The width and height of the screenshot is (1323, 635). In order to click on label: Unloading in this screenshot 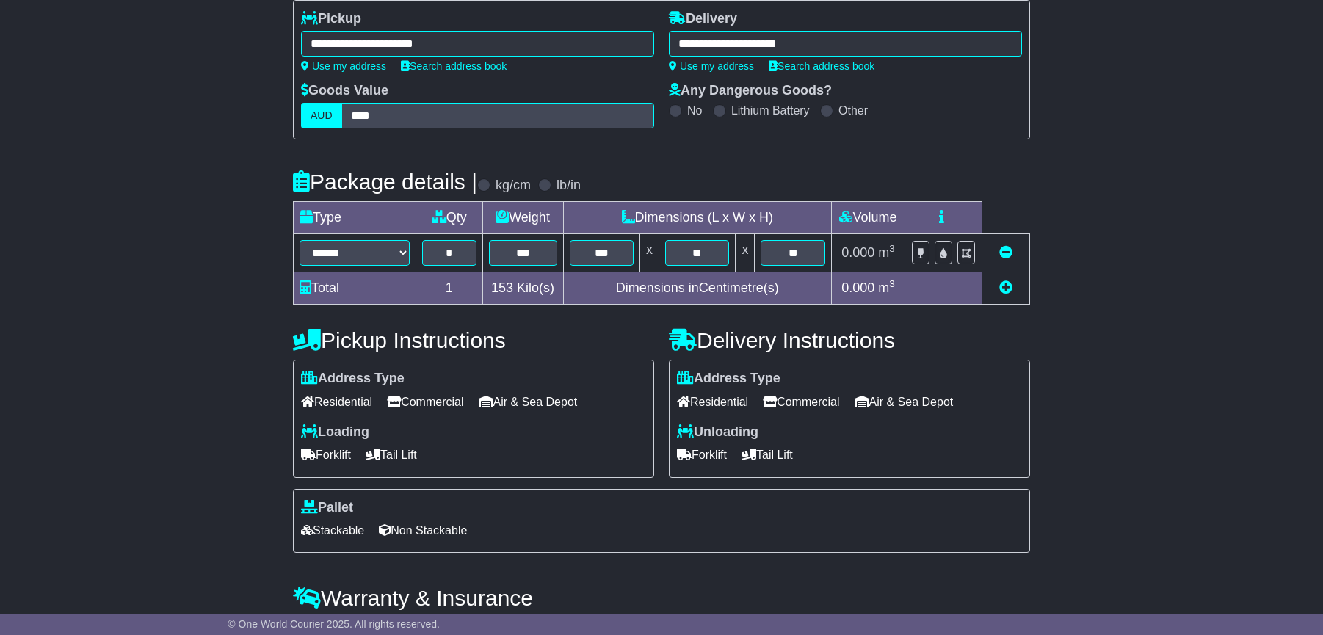, I will do `click(717, 432)`.